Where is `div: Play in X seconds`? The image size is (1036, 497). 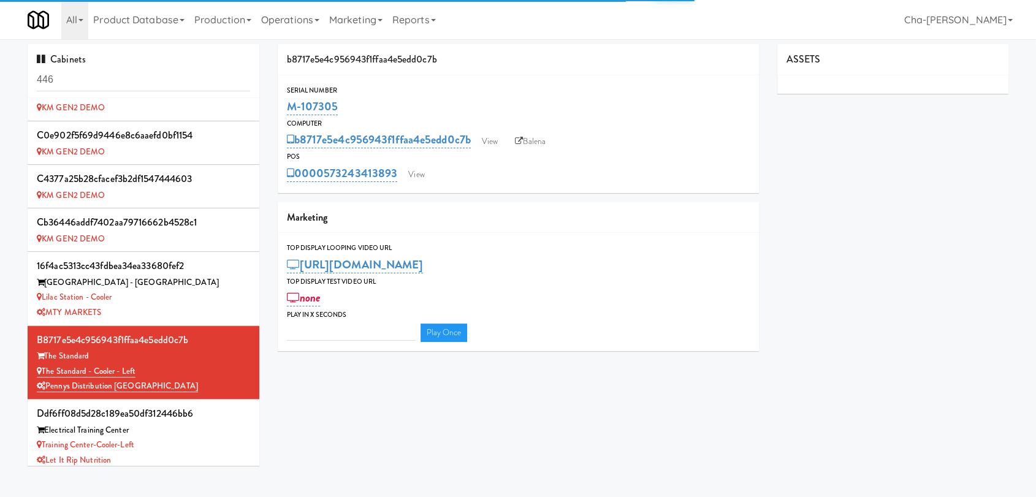
div: Play in X seconds is located at coordinates (518, 315).